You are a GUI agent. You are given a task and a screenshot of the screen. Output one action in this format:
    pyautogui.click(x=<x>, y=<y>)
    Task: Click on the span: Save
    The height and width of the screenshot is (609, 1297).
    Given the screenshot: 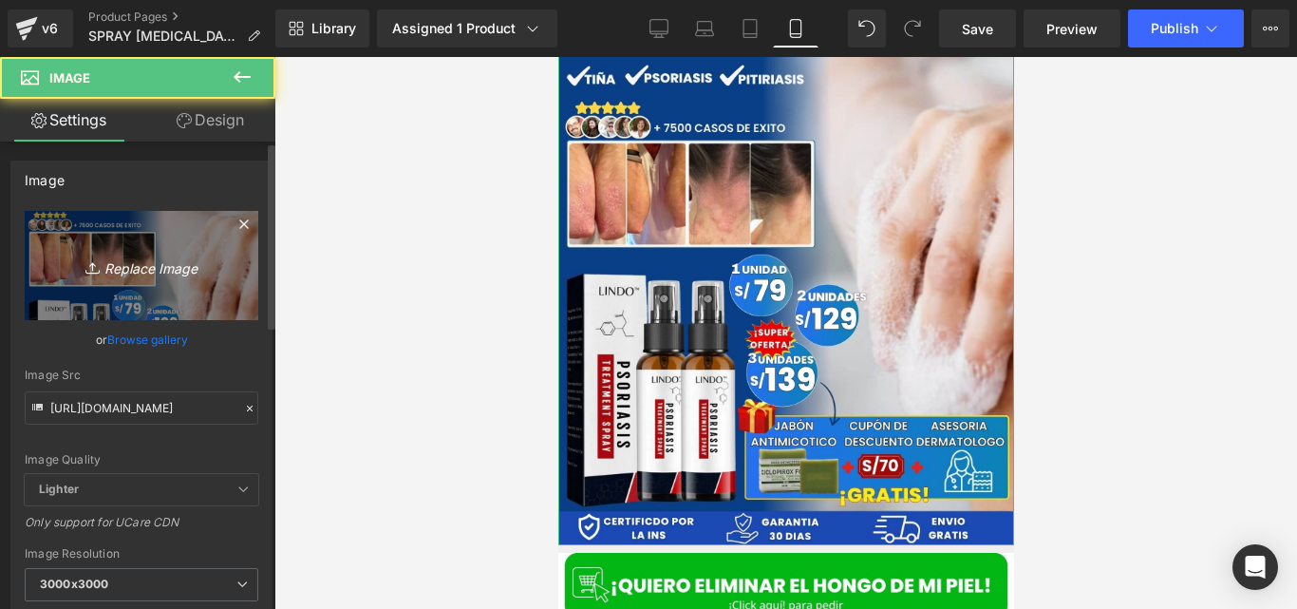 What is the action you would take?
    pyautogui.click(x=977, y=28)
    